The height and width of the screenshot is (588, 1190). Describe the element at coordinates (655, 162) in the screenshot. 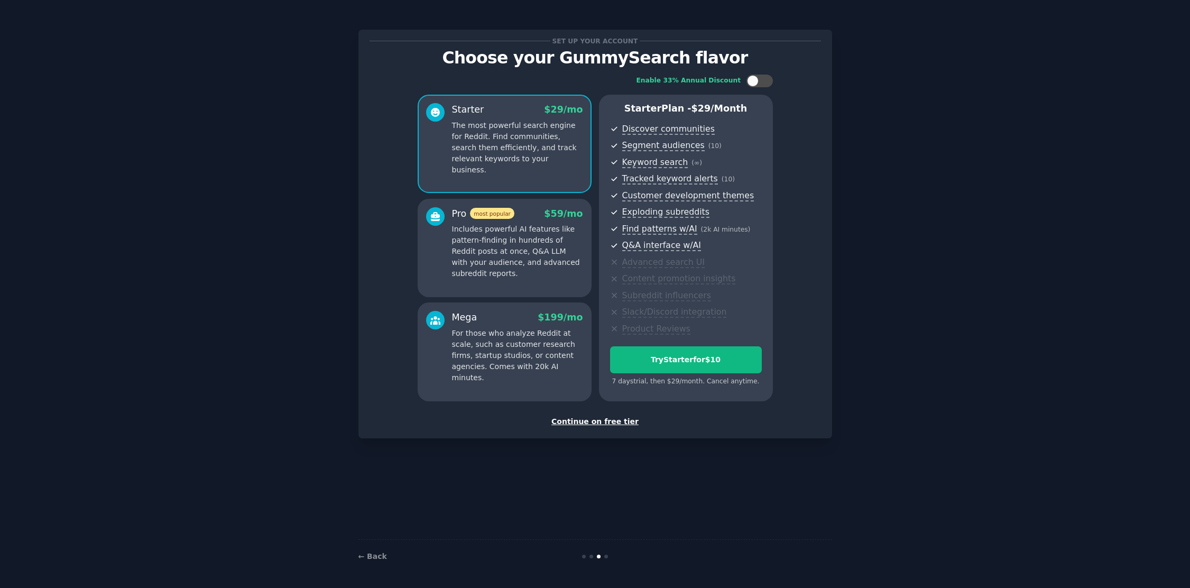

I see `span: Keyword search` at that location.